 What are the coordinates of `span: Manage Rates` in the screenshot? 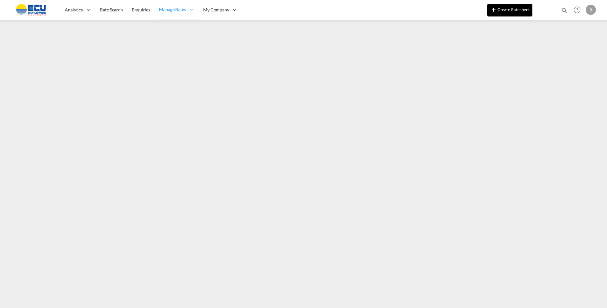 It's located at (172, 10).